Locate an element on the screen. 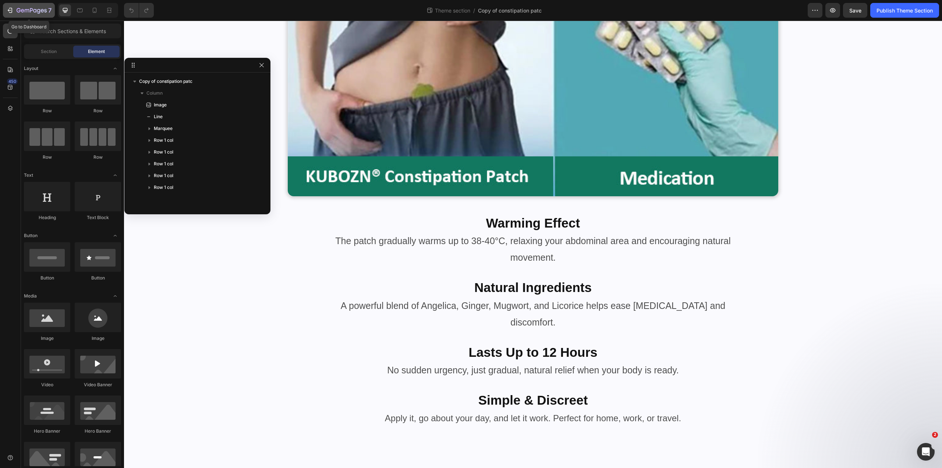  span: Marquee is located at coordinates (163, 128).